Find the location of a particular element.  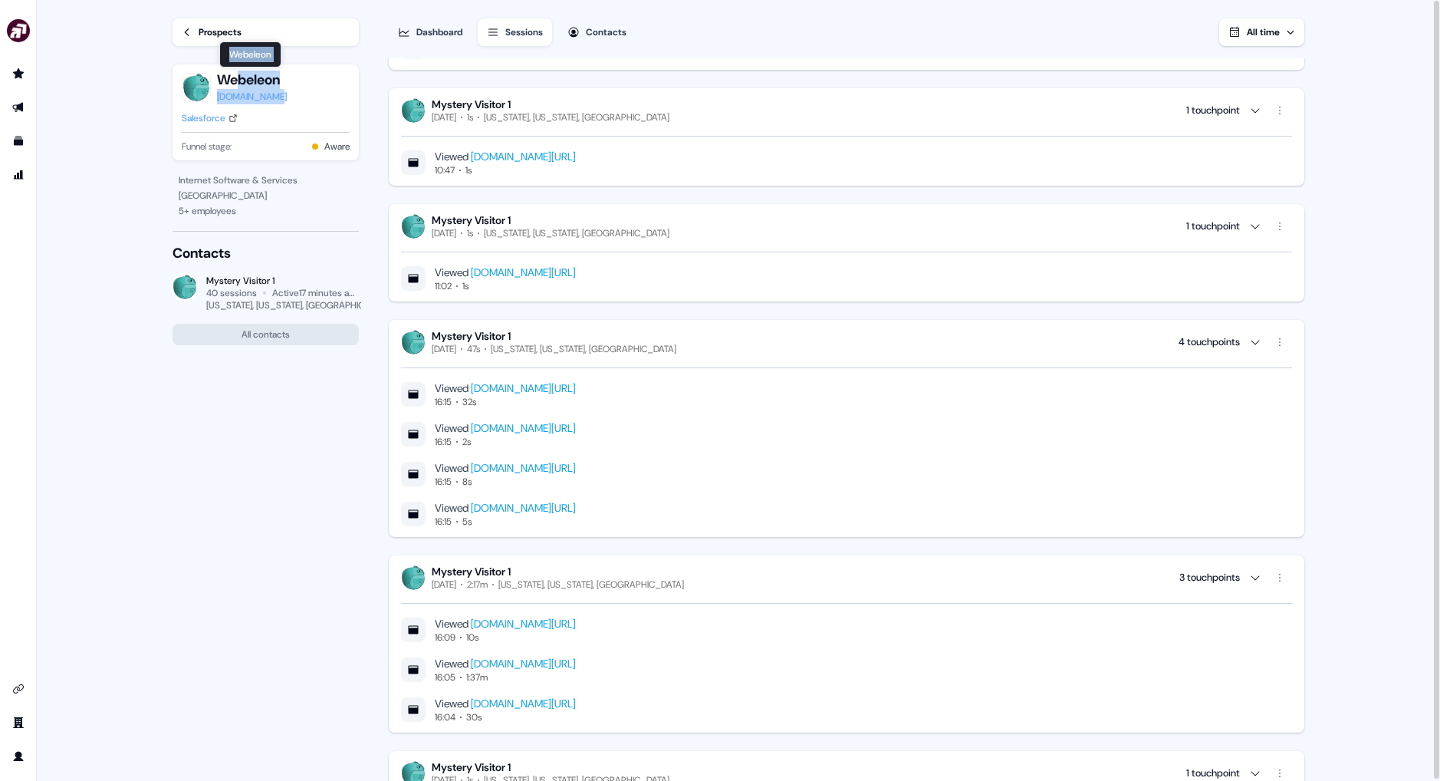

a: Go to templates is located at coordinates (18, 141).